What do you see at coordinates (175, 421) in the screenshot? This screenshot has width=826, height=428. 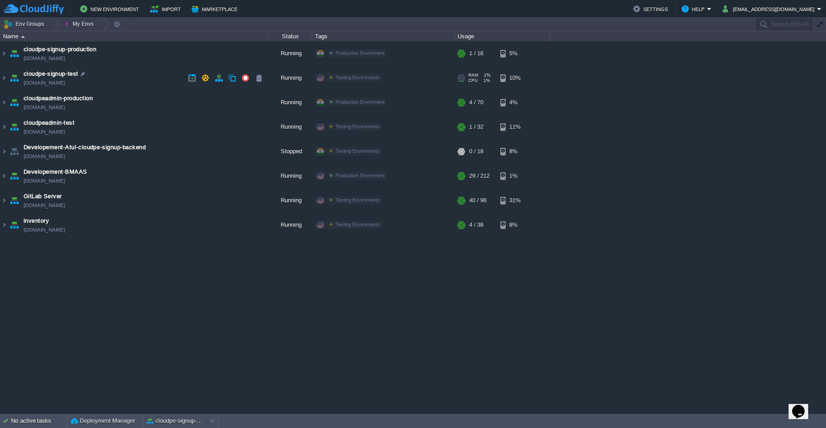 I see `button: cloudpe-signup-test` at bounding box center [175, 421].